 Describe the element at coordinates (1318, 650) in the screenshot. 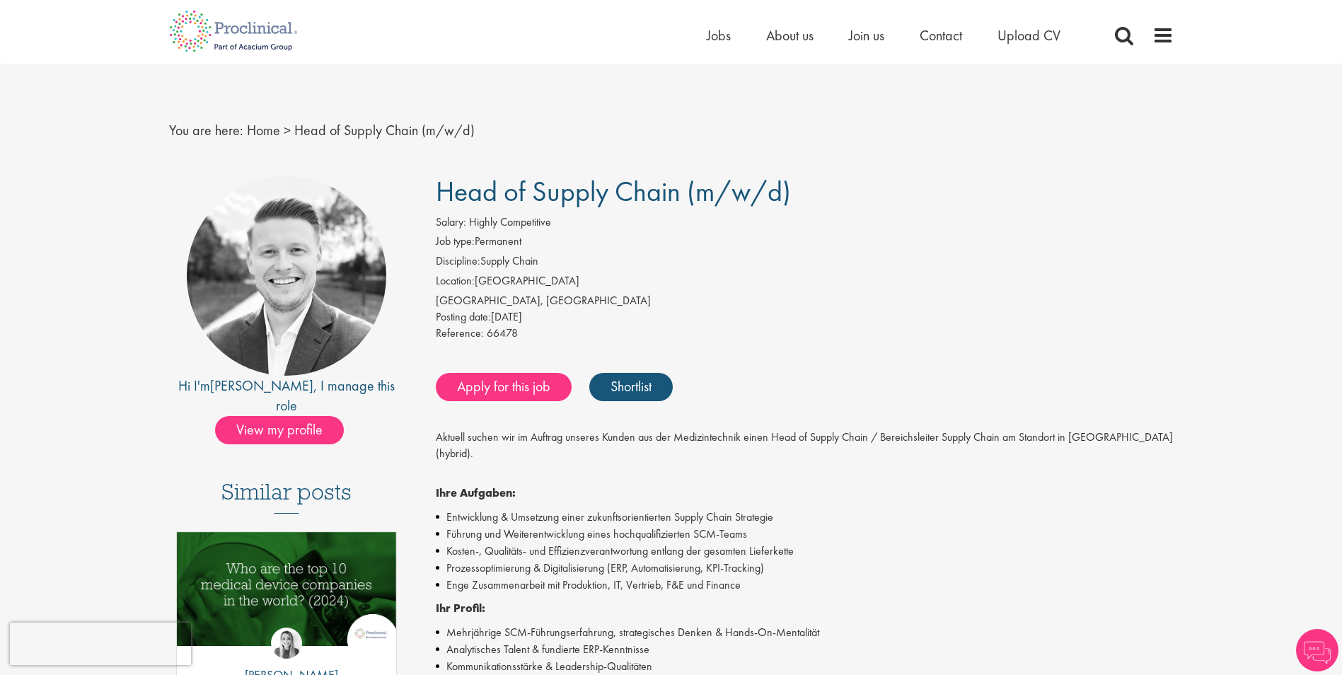

I see `img: Chatbot` at that location.